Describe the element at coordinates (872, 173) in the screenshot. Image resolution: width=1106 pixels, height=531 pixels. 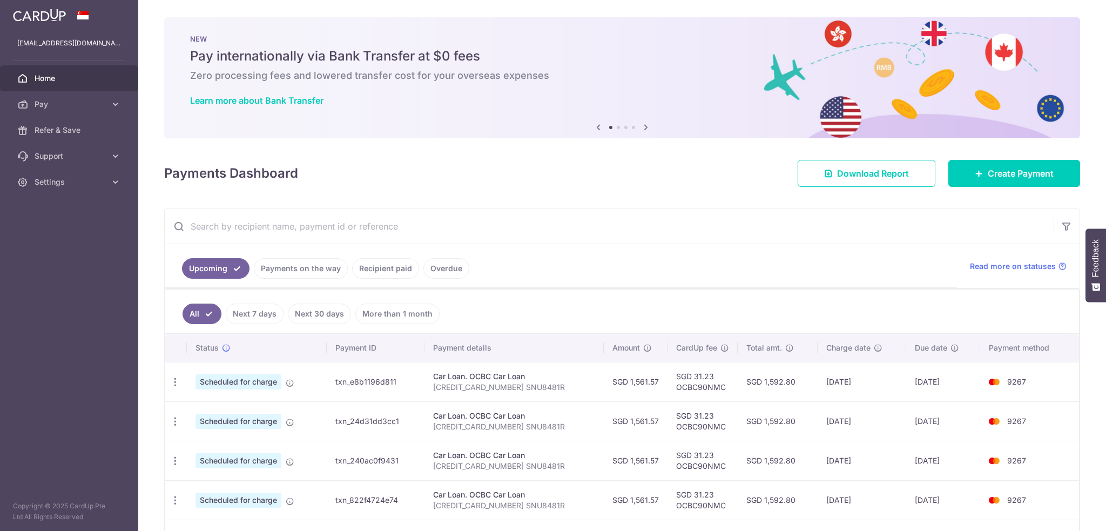
I see `span: Download Report` at that location.